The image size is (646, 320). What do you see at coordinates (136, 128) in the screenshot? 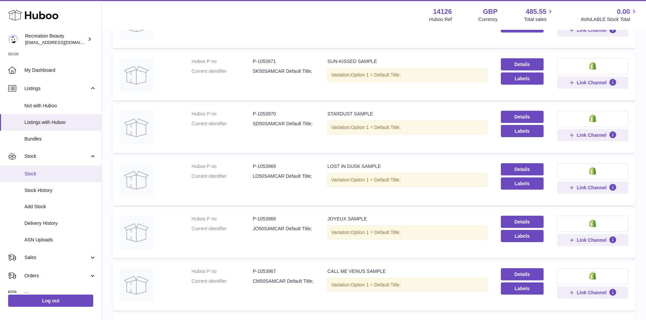
I see `img: STARDUST SAMPLE` at bounding box center [136, 128].